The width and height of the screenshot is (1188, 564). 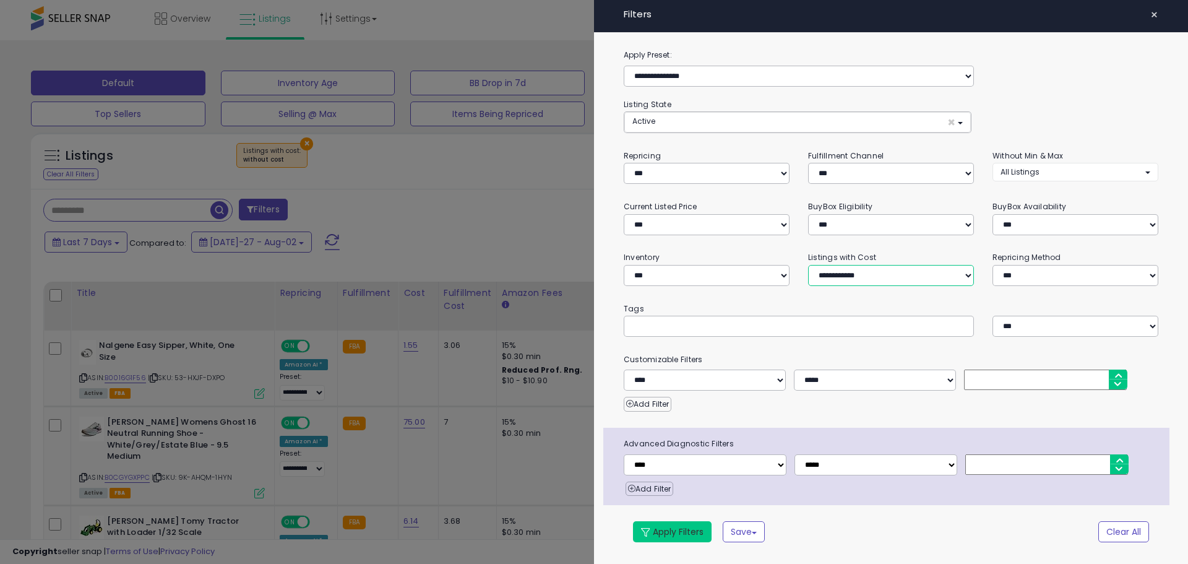 I want to click on button: Apply Filters, so click(x=672, y=531).